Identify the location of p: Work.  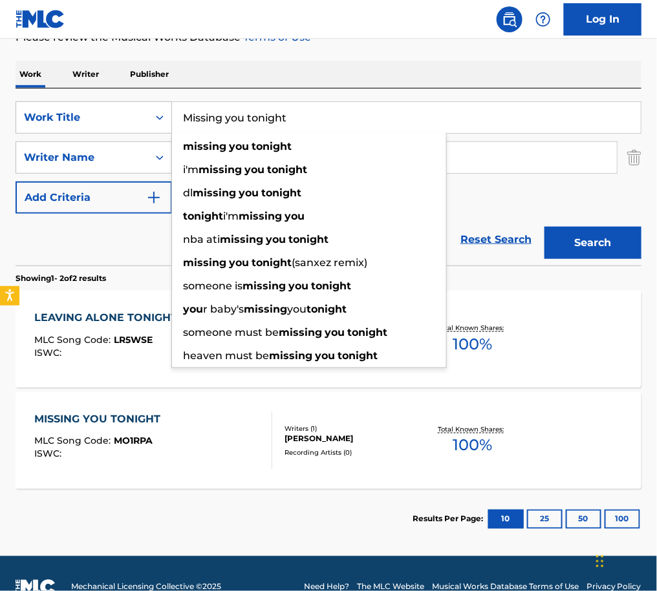
(30, 74).